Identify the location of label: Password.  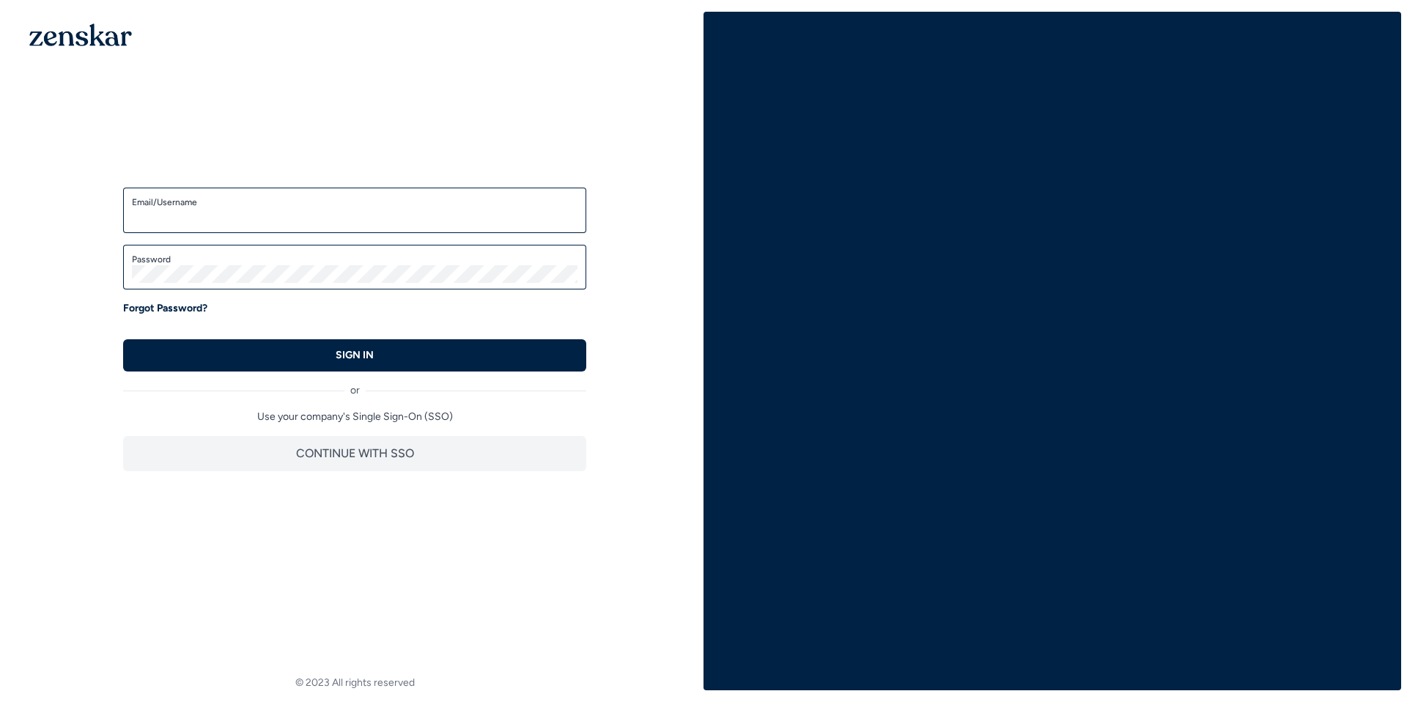
(355, 259).